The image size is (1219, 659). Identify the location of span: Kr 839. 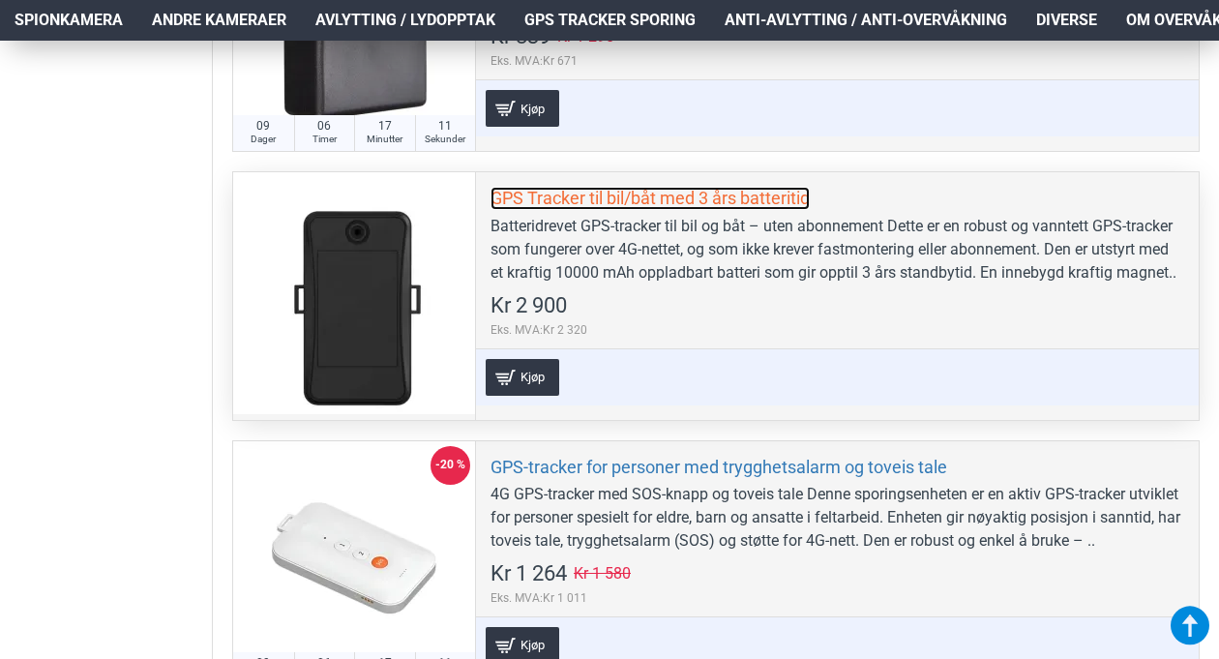
(520, 37).